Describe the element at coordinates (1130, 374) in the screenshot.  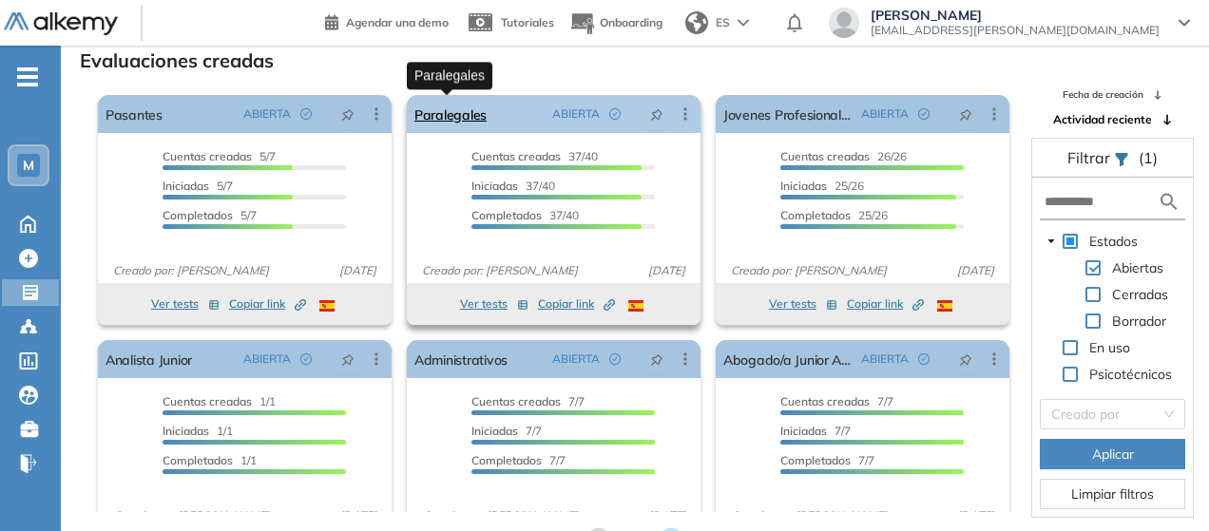
I see `span: Psicotécnicos` at that location.